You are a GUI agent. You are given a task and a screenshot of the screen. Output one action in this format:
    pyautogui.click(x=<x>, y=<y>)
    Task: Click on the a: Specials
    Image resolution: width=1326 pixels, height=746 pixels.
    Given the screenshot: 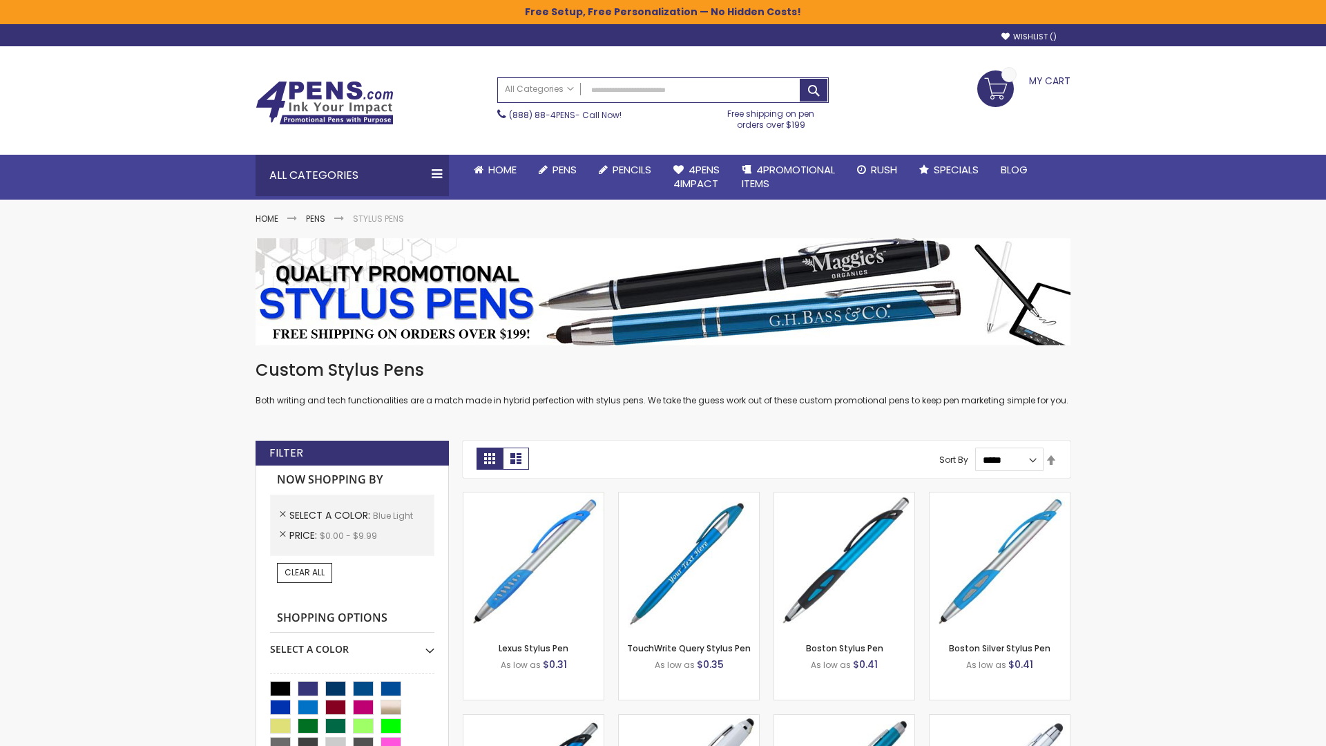 What is the action you would take?
    pyautogui.click(x=949, y=170)
    